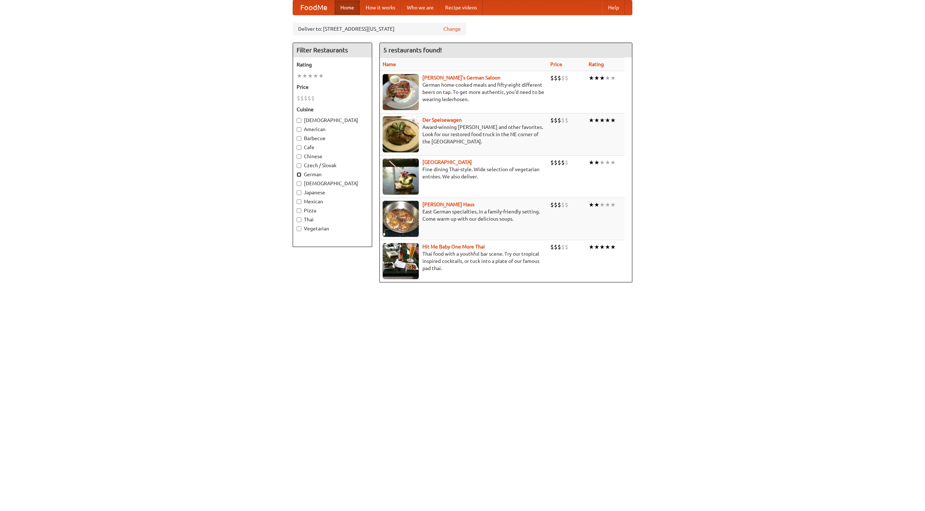  What do you see at coordinates (420, 8) in the screenshot?
I see `a: Who we are` at bounding box center [420, 8].